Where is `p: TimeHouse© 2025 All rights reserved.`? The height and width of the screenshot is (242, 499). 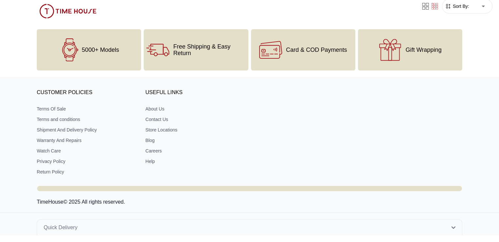 p: TimeHouse© 2025 All rights reserved. is located at coordinates (82, 202).